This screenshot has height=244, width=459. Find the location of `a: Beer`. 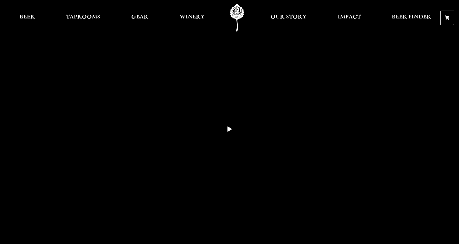

a: Beer is located at coordinates (27, 18).